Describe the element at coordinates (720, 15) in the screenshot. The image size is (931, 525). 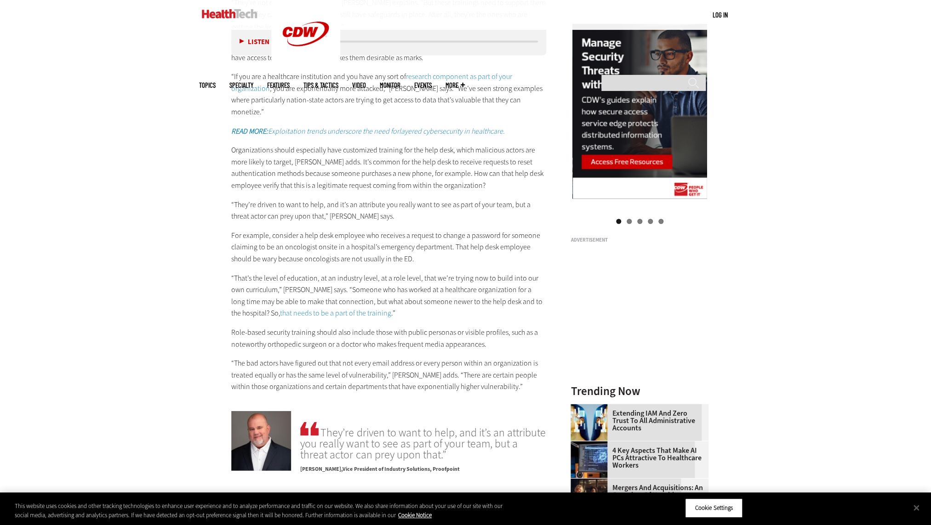
I see `div: User menu` at that location.